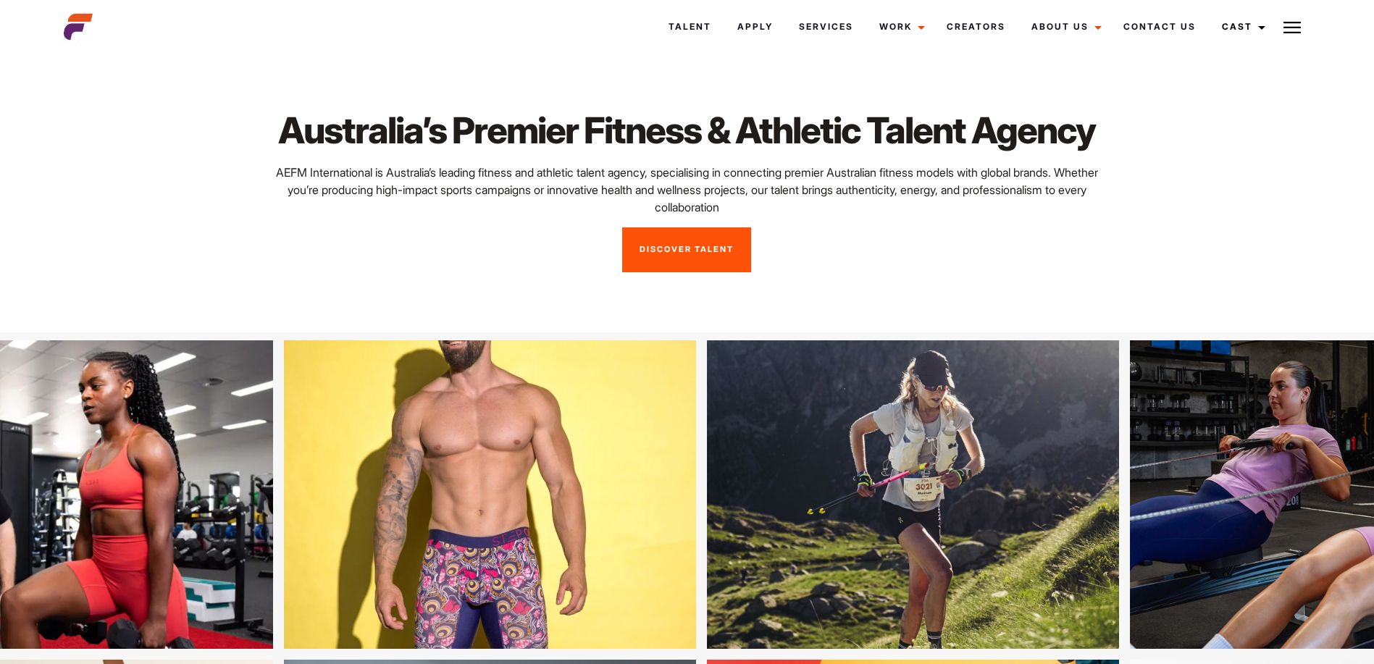 Image resolution: width=1374 pixels, height=664 pixels. Describe the element at coordinates (1241, 27) in the screenshot. I see `a: Cast` at that location.